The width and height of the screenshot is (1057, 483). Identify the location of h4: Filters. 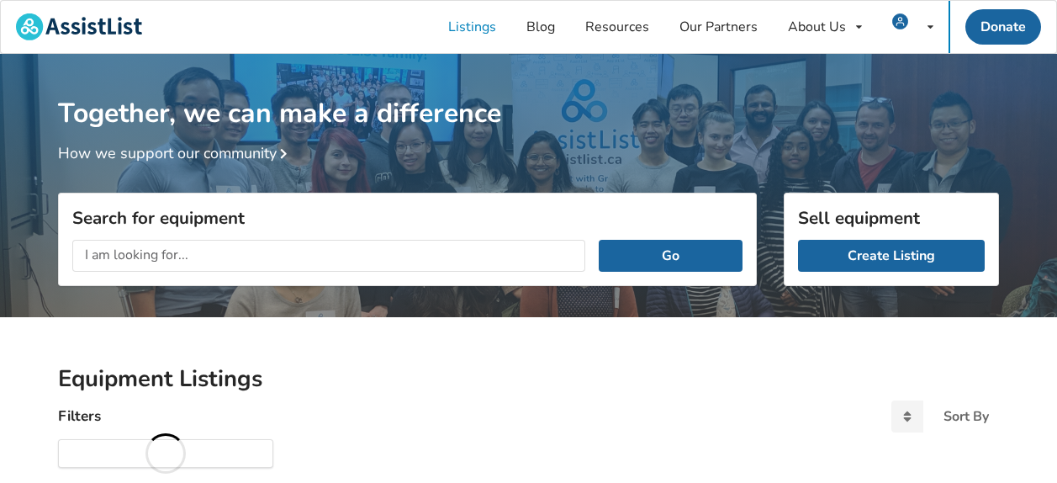
(79, 416).